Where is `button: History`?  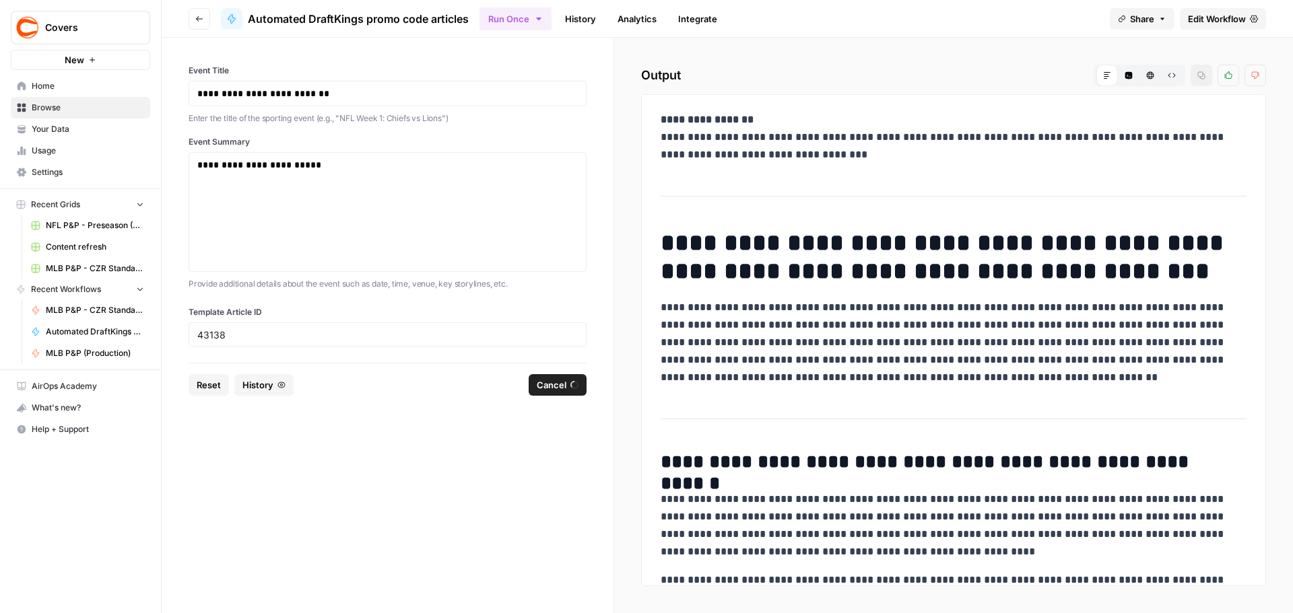 button: History is located at coordinates (264, 385).